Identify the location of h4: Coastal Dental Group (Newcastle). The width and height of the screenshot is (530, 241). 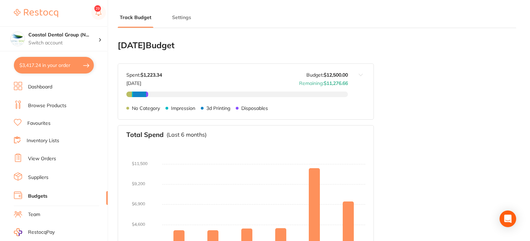
(63, 35).